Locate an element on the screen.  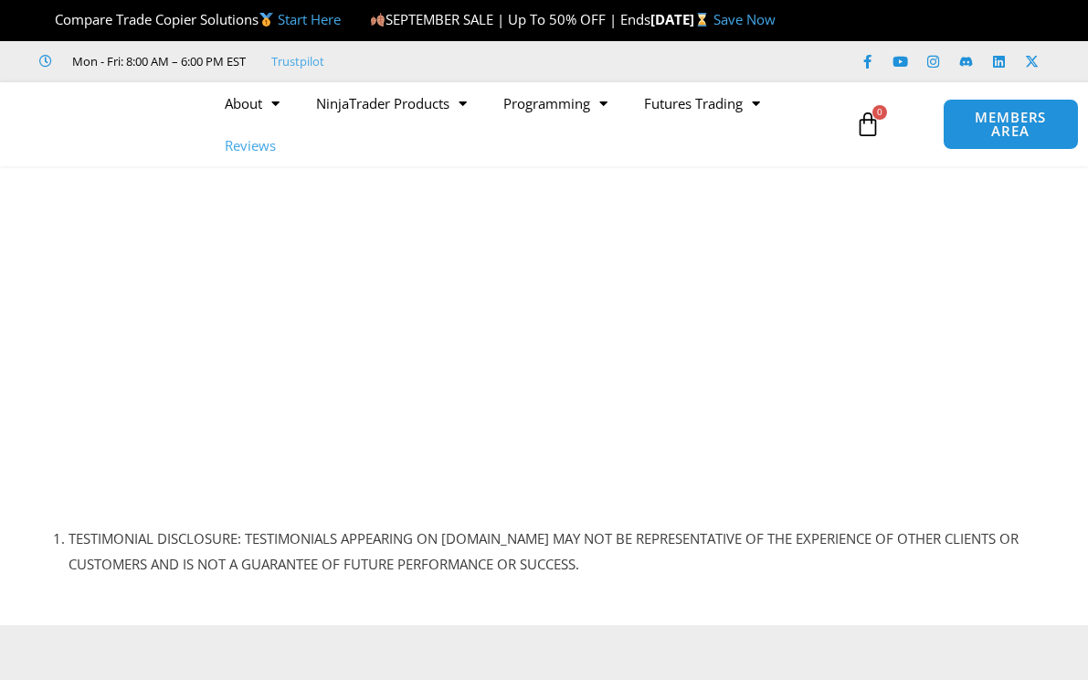
span: Compare Trade Copier Solutions is located at coordinates (190, 19).